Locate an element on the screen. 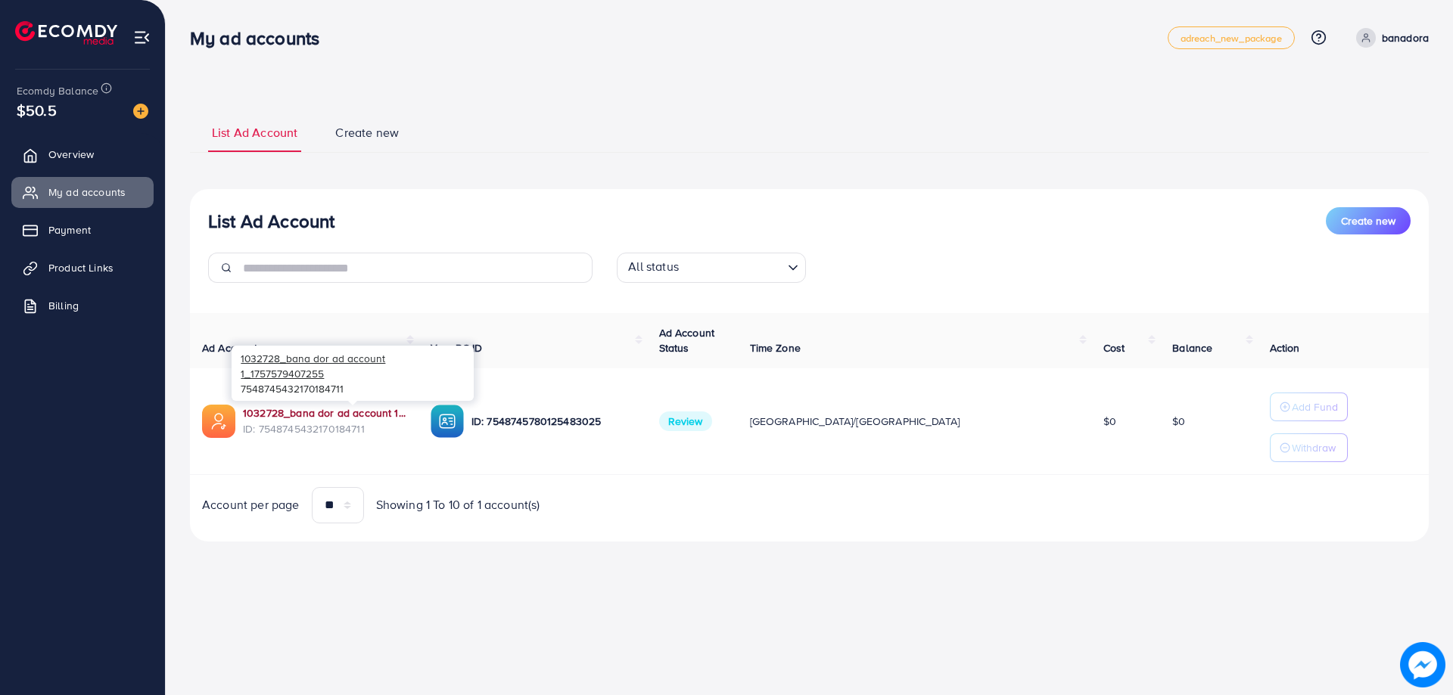 The height and width of the screenshot is (695, 1453). a: banadora is located at coordinates (1389, 38).